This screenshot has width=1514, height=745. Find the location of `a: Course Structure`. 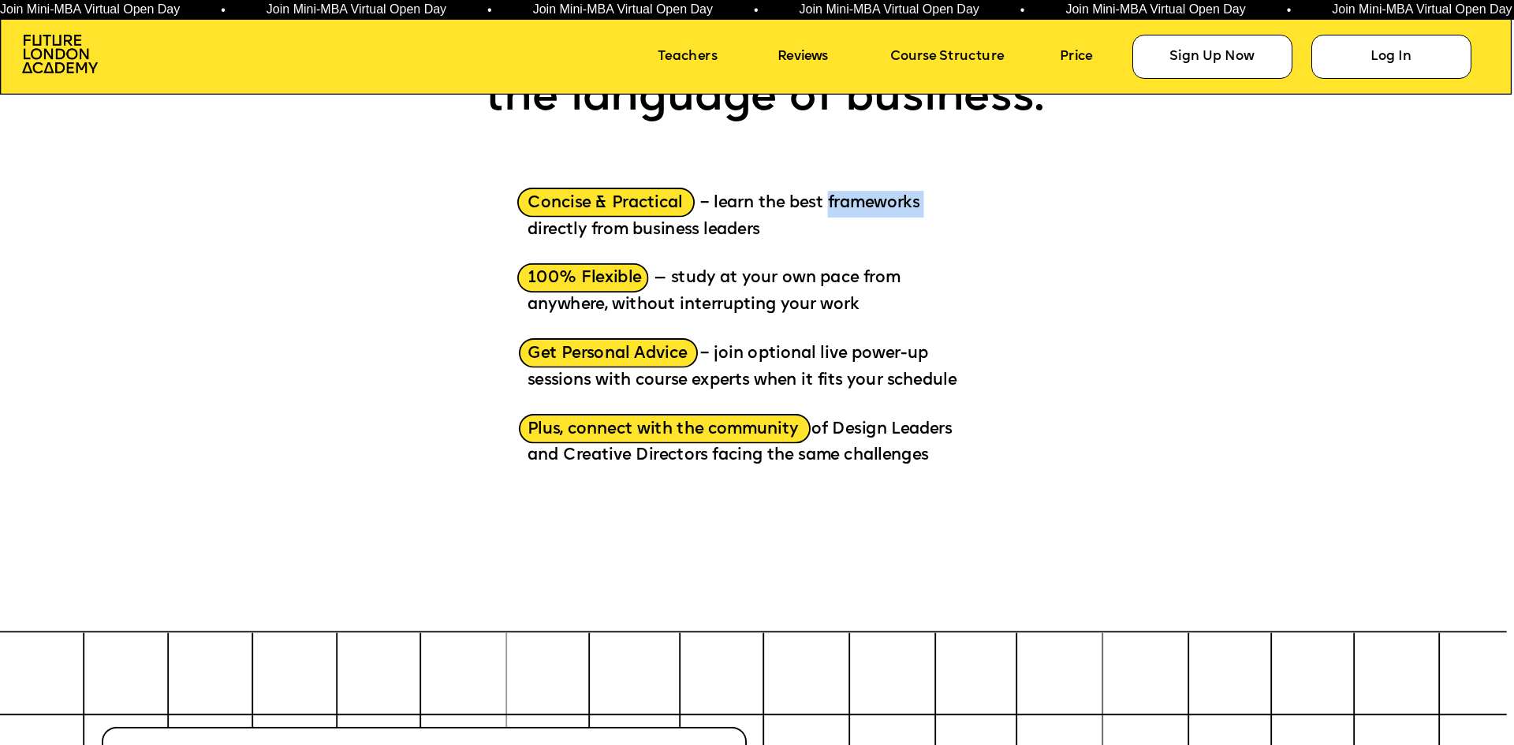

a: Course Structure is located at coordinates (969, 58).